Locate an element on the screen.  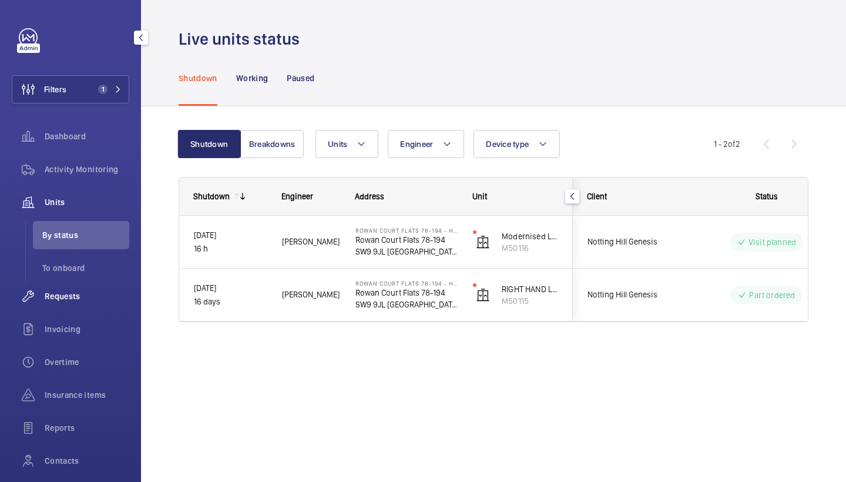
span: Contacts is located at coordinates (87, 460).